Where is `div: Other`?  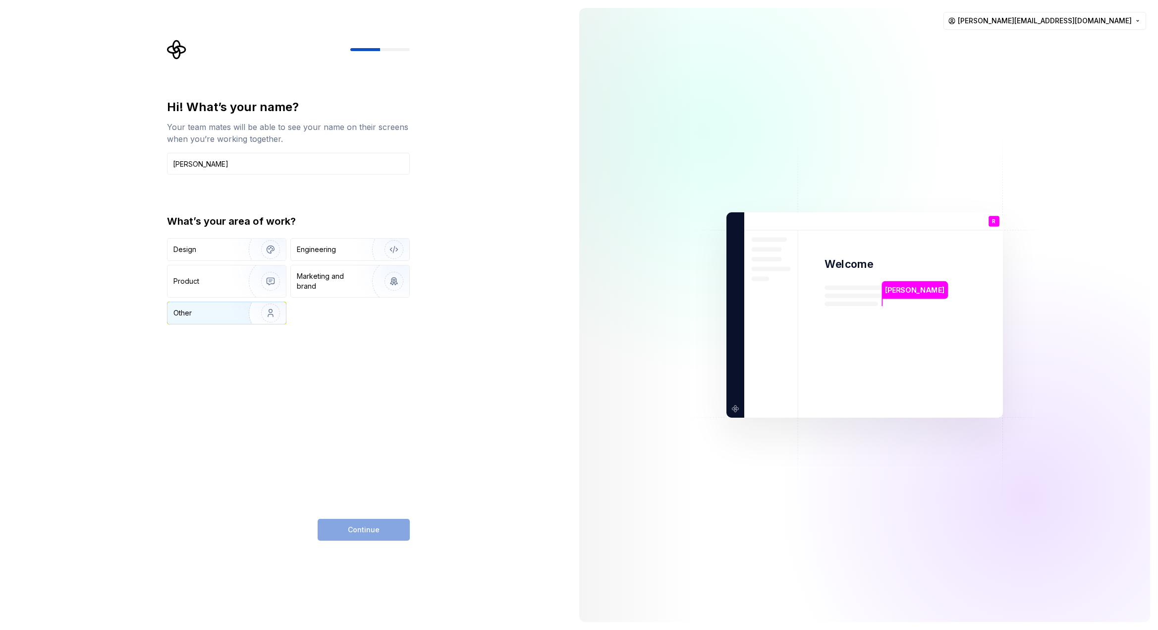 div: Other is located at coordinates (182, 313).